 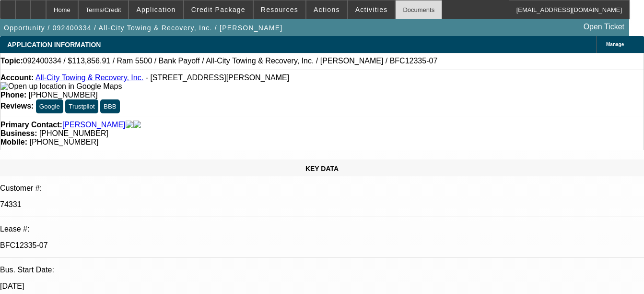 What do you see at coordinates (218, 10) in the screenshot?
I see `button: Credit Package` at bounding box center [218, 10].